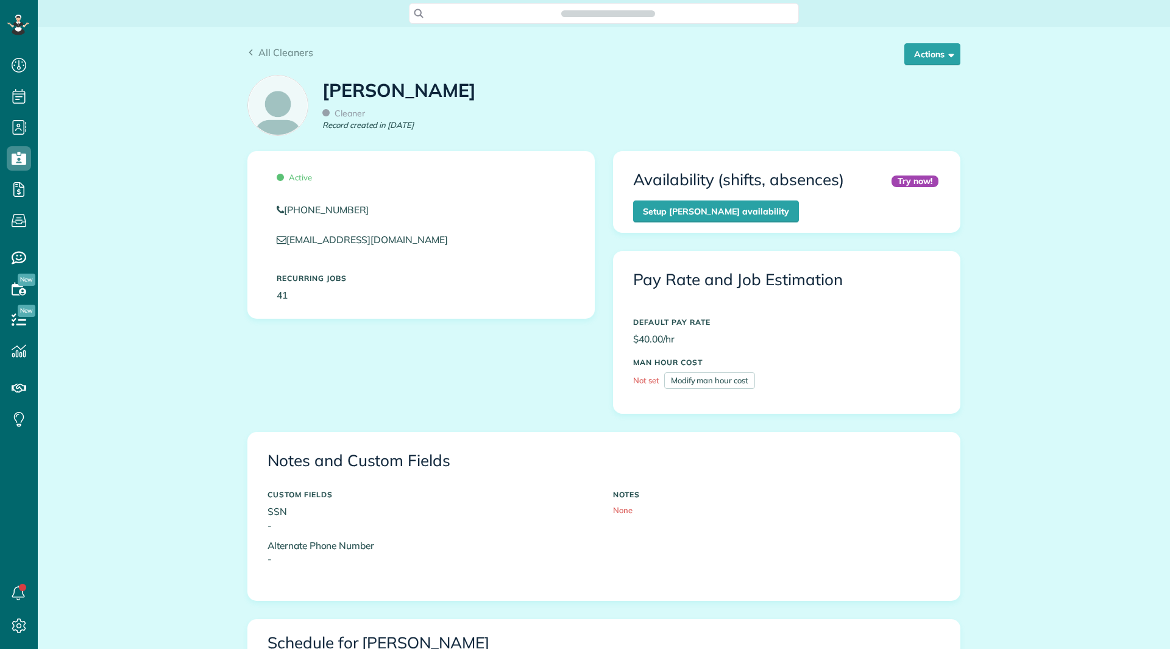 Image resolution: width=1170 pixels, height=649 pixels. Describe the element at coordinates (344, 113) in the screenshot. I see `span: Cleaner` at that location.